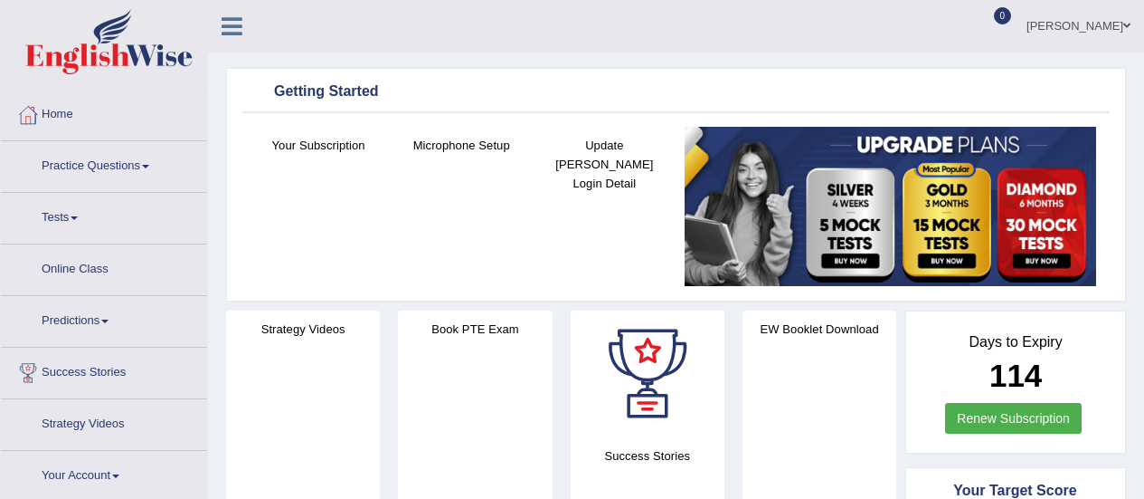 The image size is (1144, 499). I want to click on div: Getting Started, so click(676, 92).